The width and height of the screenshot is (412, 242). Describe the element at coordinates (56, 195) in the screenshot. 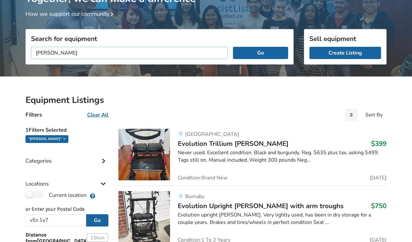

I see `label: Current location` at that location.